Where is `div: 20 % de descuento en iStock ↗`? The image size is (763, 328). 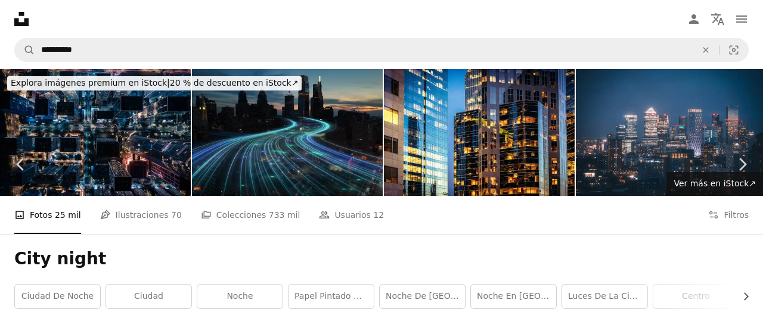 div: 20 % de descuento en iStock ↗ is located at coordinates (154, 83).